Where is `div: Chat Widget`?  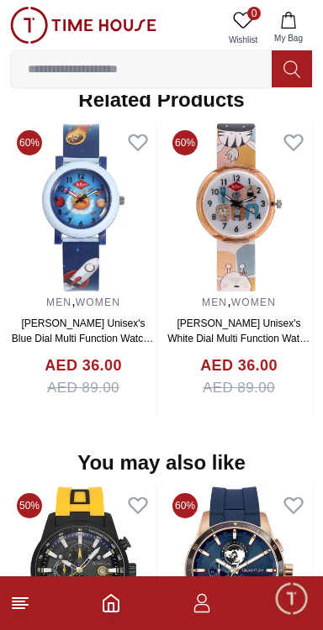 div: Chat Widget is located at coordinates (291, 599).